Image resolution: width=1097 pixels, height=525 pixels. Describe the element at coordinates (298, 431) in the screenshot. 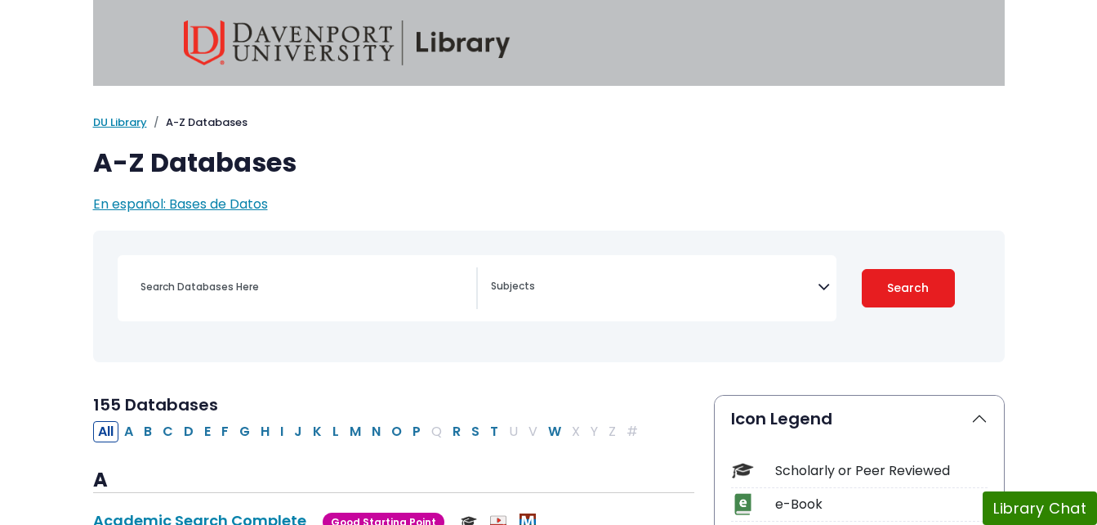

I see `button: Filter Results J` at that location.